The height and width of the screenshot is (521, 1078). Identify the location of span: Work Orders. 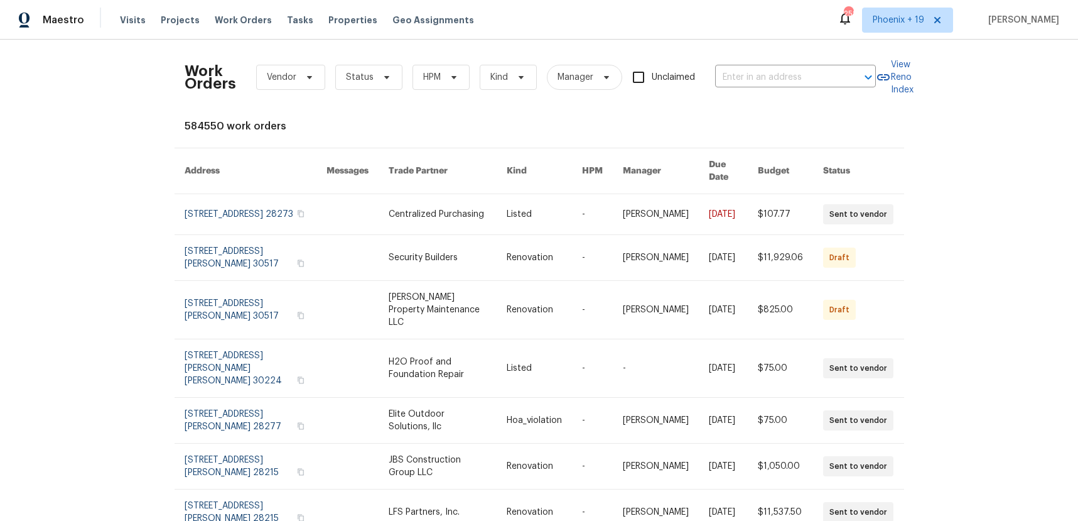
(243, 20).